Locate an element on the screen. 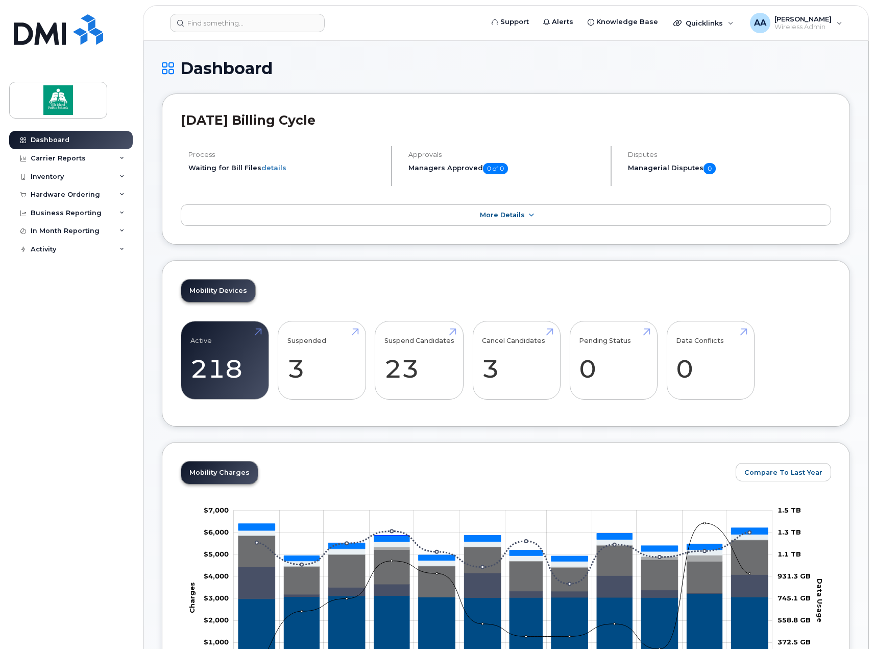  h1: Dashboard is located at coordinates (506, 68).